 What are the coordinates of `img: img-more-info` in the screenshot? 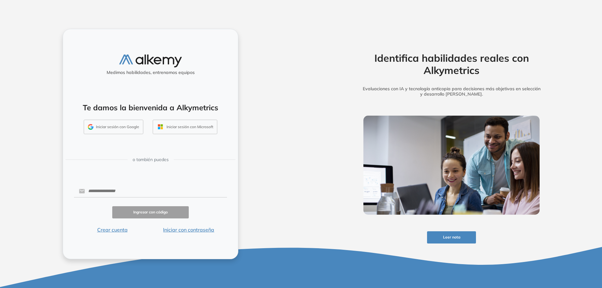 It's located at (451, 165).